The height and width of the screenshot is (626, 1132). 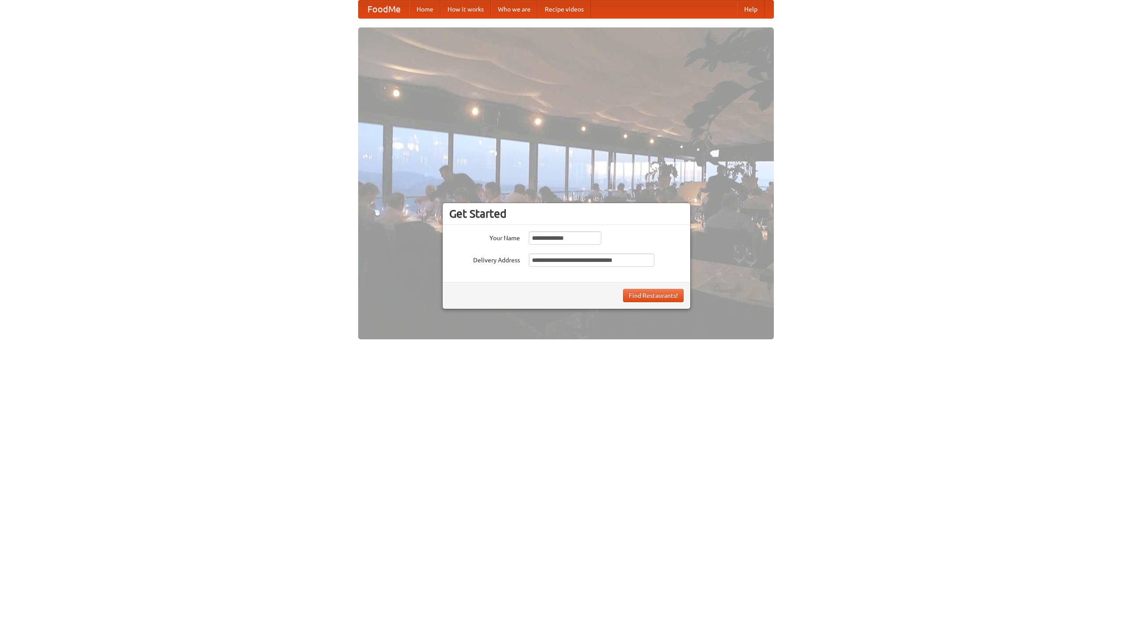 I want to click on a: Who we are, so click(x=514, y=9).